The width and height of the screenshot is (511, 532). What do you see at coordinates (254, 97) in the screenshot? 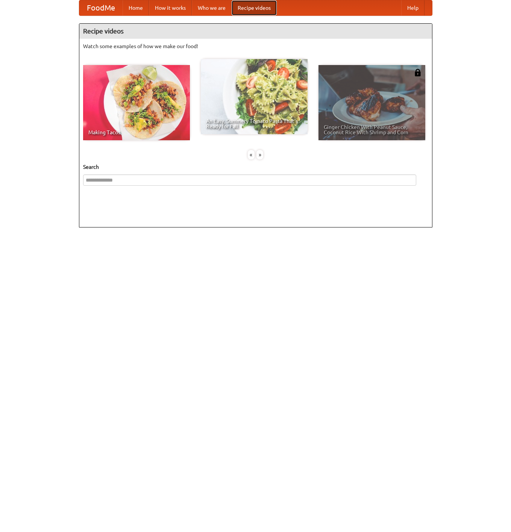
I see `a: An Easy, Summery Tomato Pasta That's Ready for Fall` at bounding box center [254, 97].